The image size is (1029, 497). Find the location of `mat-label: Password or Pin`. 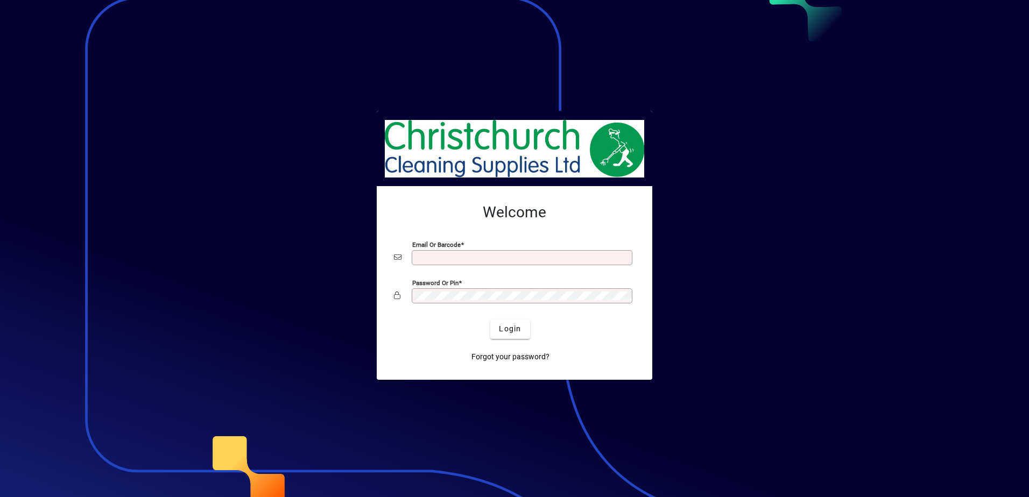

mat-label: Password or Pin is located at coordinates (436, 283).